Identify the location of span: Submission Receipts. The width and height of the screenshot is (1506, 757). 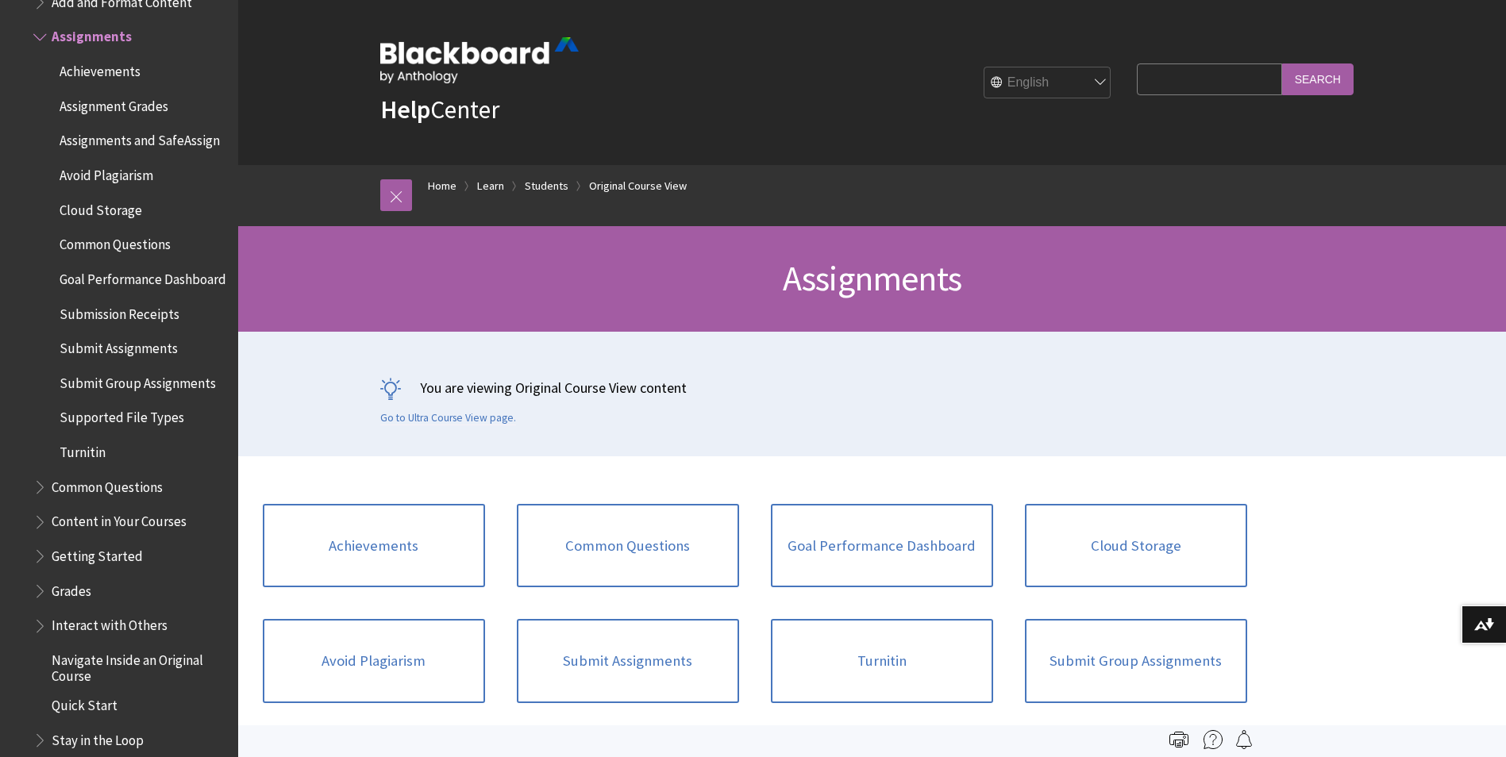
(119, 311).